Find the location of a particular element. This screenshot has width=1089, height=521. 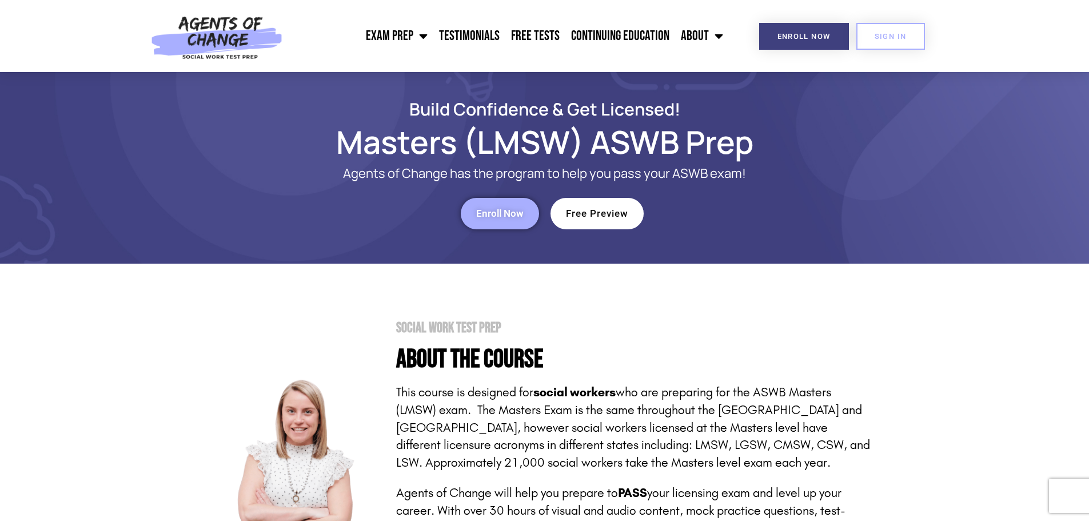

p: Agents of Change has the program to help you pass your ASWB exam! is located at coordinates (545, 173).